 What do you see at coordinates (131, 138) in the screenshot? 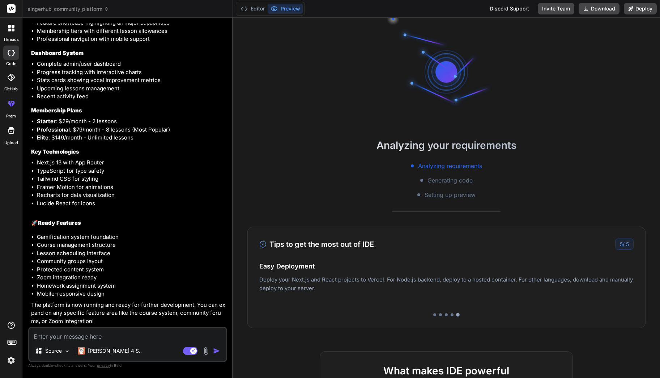
I see `li: : $149/month - Unlimited lessons` at bounding box center [131, 138].